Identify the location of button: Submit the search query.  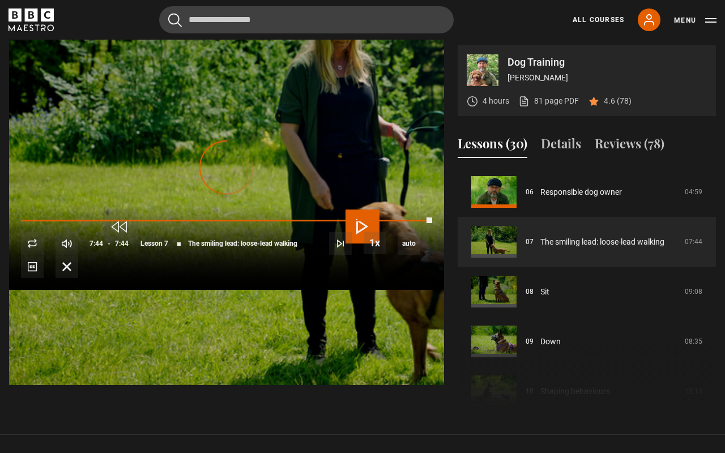
(175, 20).